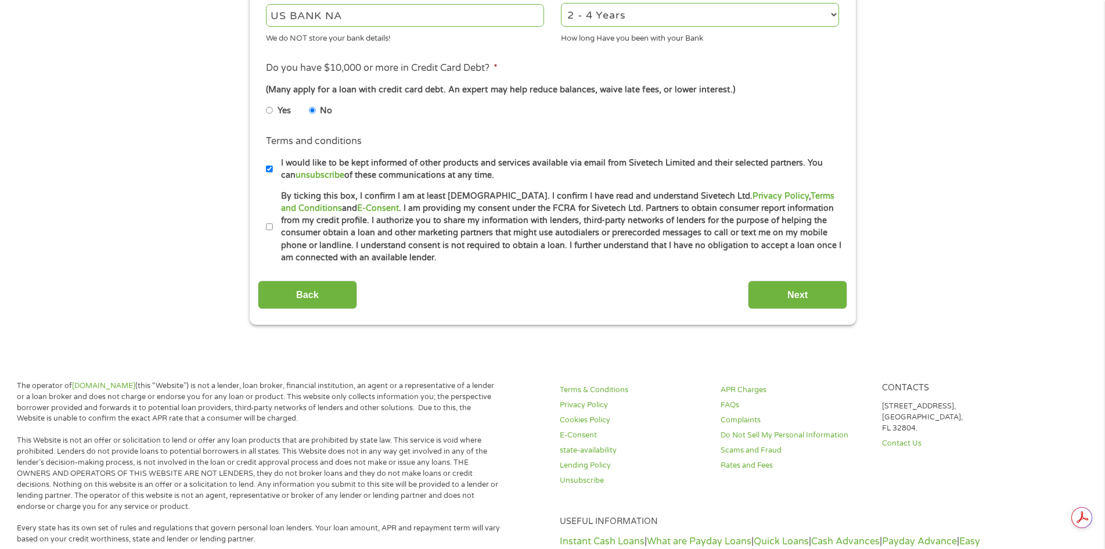 This screenshot has height=549, width=1105. Describe the element at coordinates (633, 420) in the screenshot. I see `a: Cookies Policy` at that location.